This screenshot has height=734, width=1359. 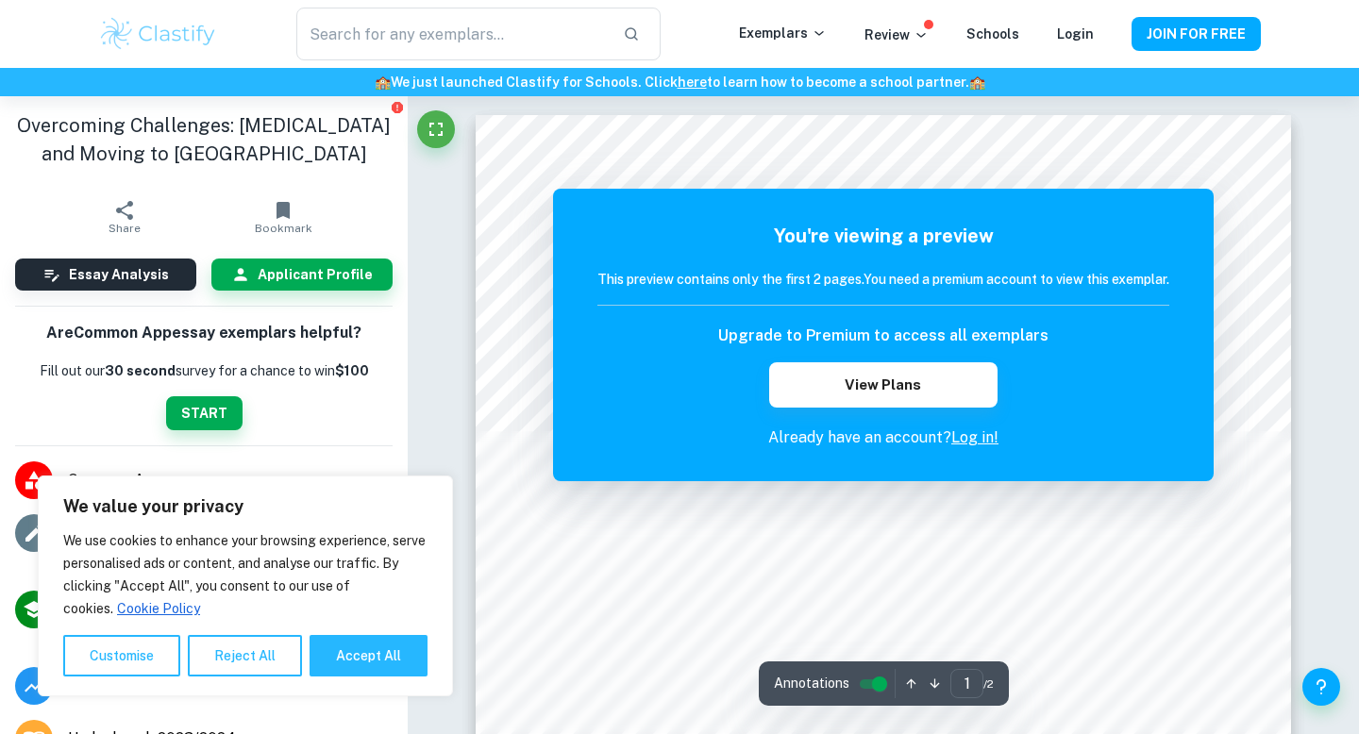 What do you see at coordinates (245, 575) in the screenshot?
I see `p: We use cookies to enhance your browsing experience, serve personalised ads or content, and analys...` at bounding box center [245, 575].